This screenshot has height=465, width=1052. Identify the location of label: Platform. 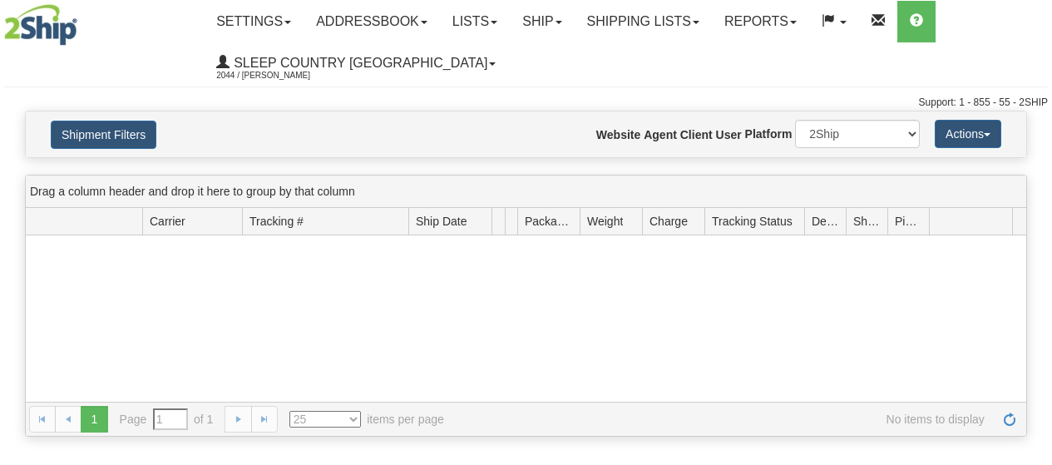
(768, 134).